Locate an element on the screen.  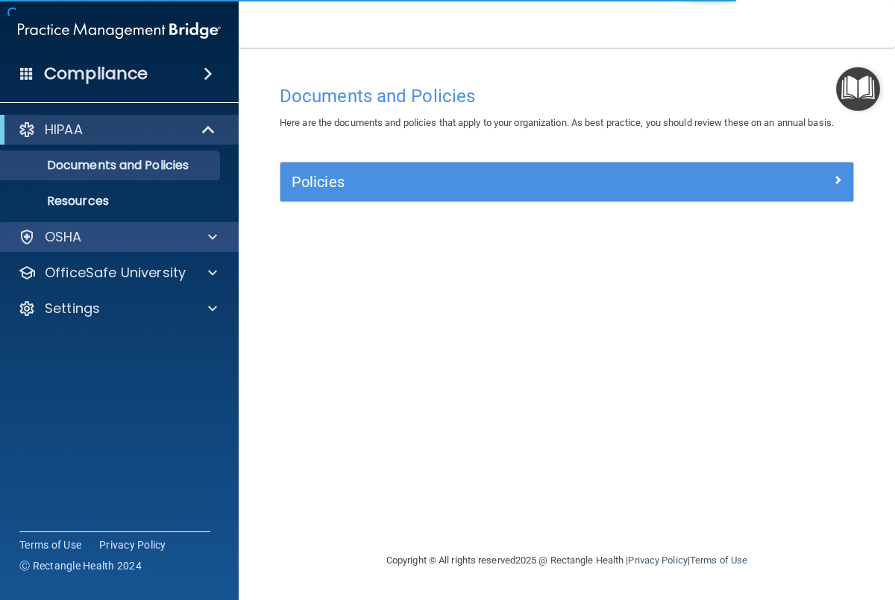
div: Copyright © All rights reserved 2025 @ Rectangle Health | | is located at coordinates (567, 561).